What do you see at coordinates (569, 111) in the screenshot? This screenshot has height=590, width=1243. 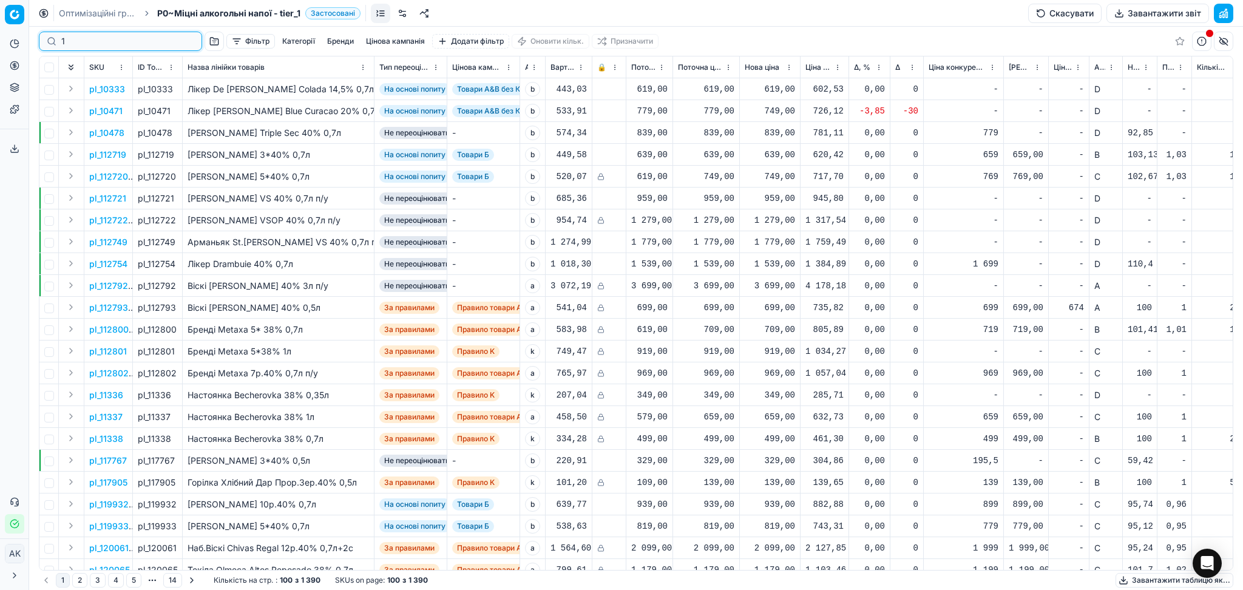 I see `div: 533,91` at bounding box center [569, 111].